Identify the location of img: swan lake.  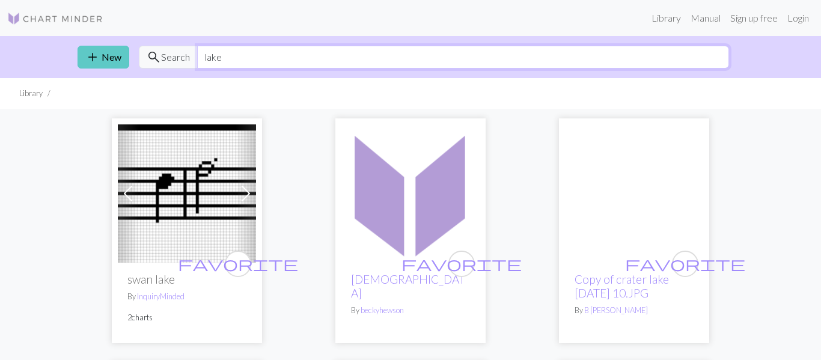
(187, 193).